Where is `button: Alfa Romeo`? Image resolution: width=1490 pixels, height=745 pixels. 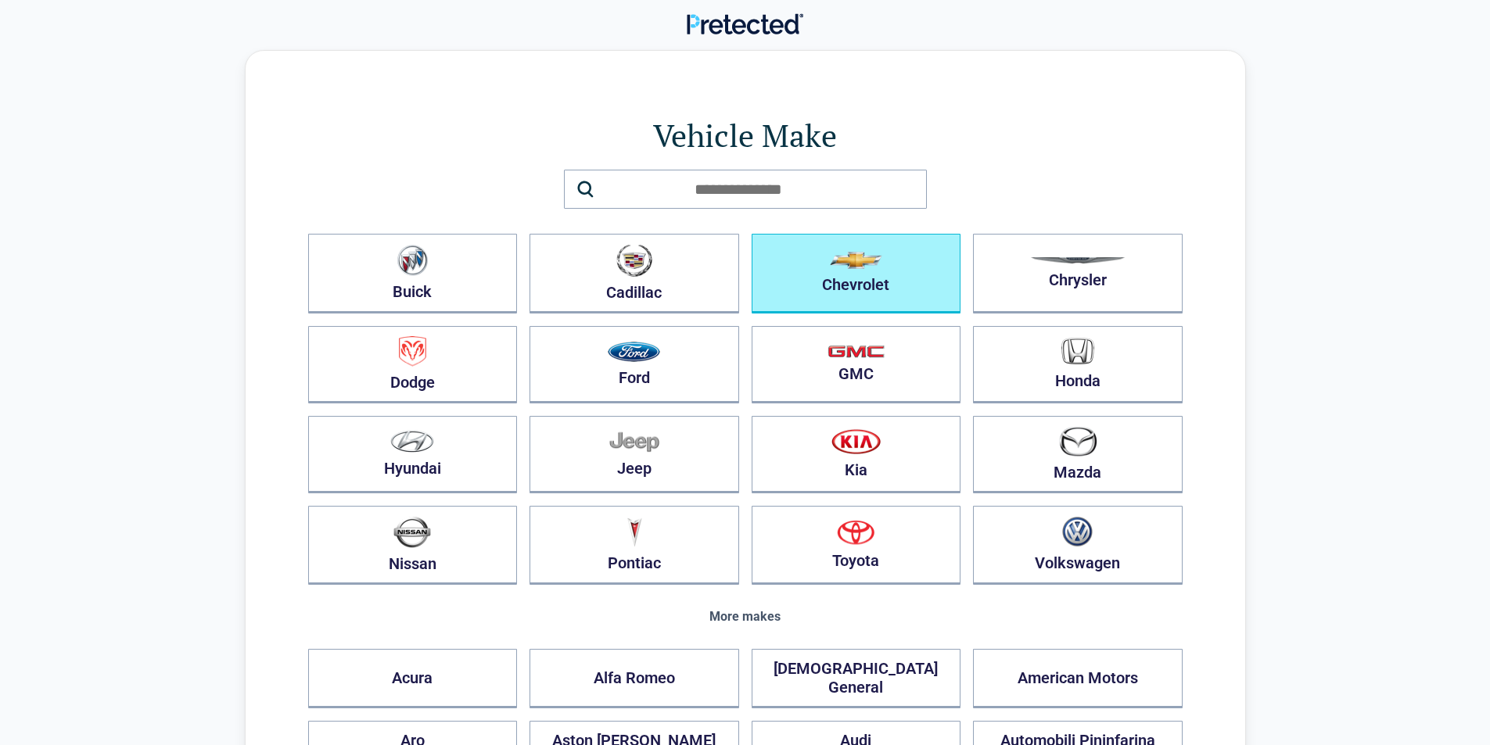
button: Alfa Romeo is located at coordinates (634, 679).